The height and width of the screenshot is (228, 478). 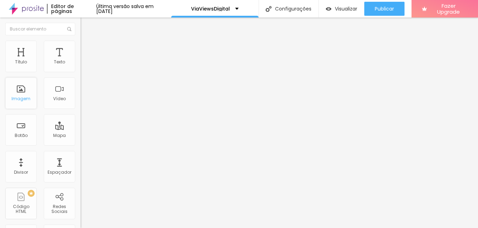 What do you see at coordinates (59, 99) in the screenshot?
I see `div: Vídeo` at bounding box center [59, 99].